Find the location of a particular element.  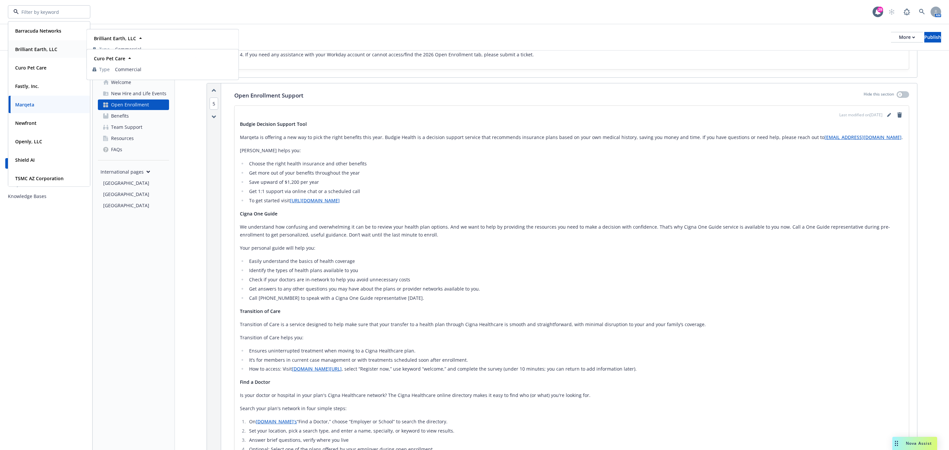

div: Web portal is located at coordinates (46, 152).